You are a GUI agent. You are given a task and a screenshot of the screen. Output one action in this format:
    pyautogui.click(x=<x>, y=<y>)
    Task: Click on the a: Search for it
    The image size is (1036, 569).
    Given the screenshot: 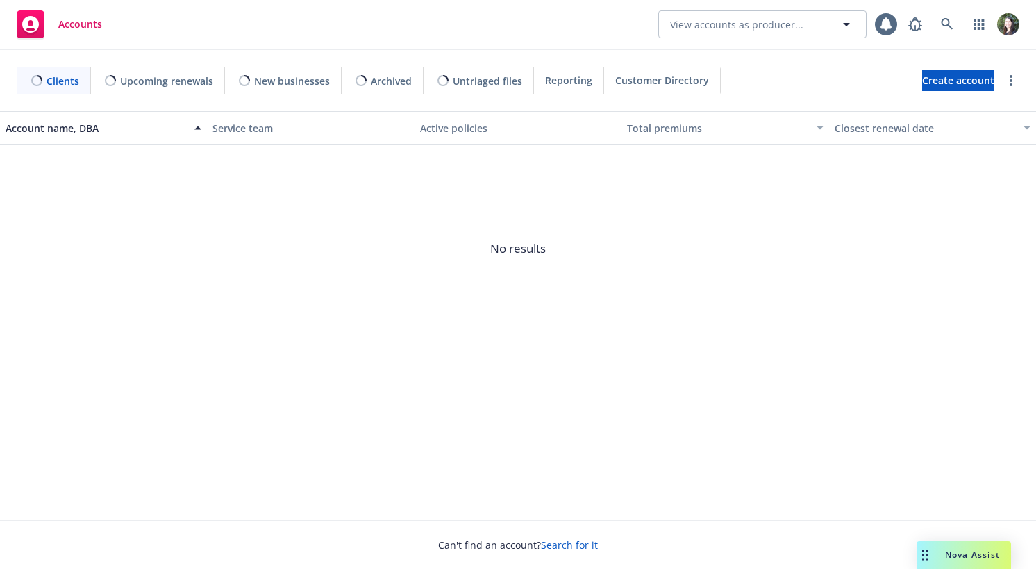 What is the action you would take?
    pyautogui.click(x=569, y=544)
    